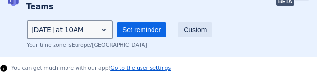 The height and width of the screenshot is (72, 317). What do you see at coordinates (195, 30) in the screenshot?
I see `button: Custom` at bounding box center [195, 30].